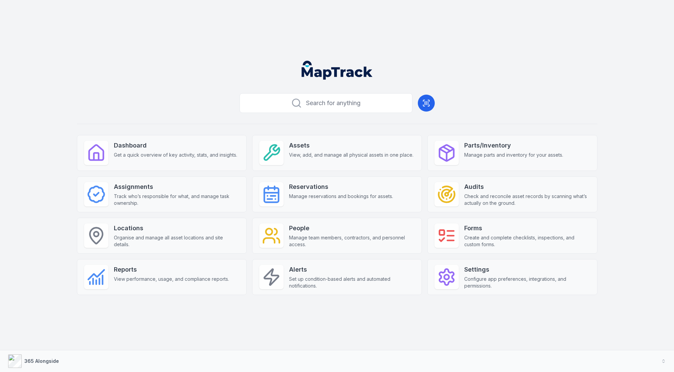 The width and height of the screenshot is (674, 372). Describe the element at coordinates (527, 282) in the screenshot. I see `span: Configure app preferences, integrations, and permissions.` at that location.